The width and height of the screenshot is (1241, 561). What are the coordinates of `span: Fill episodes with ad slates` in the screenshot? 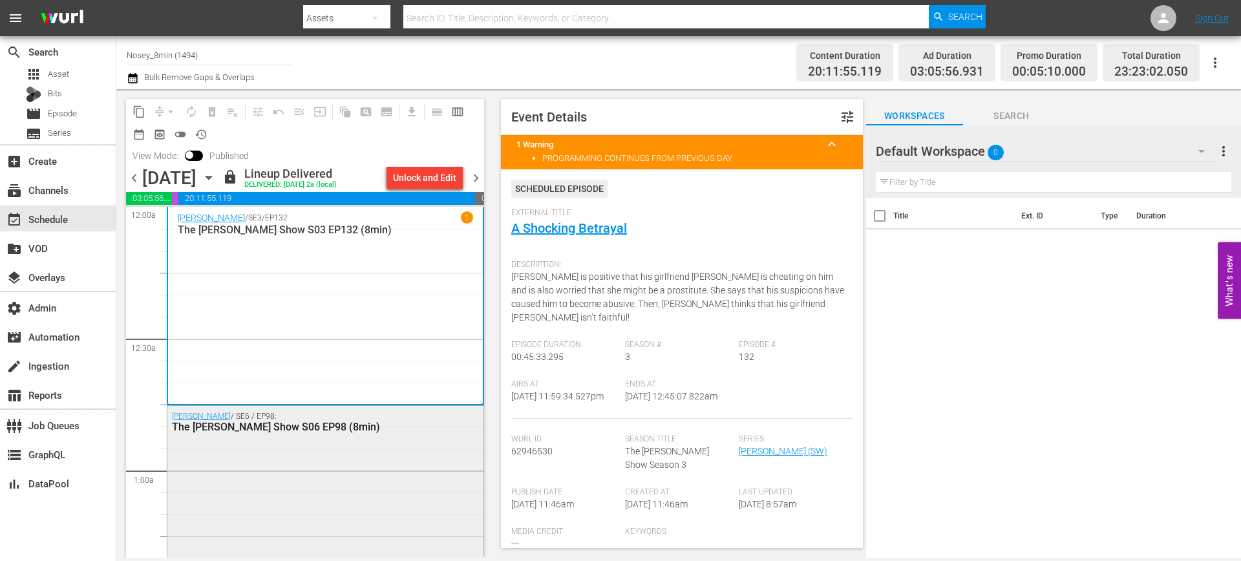 It's located at (299, 112).